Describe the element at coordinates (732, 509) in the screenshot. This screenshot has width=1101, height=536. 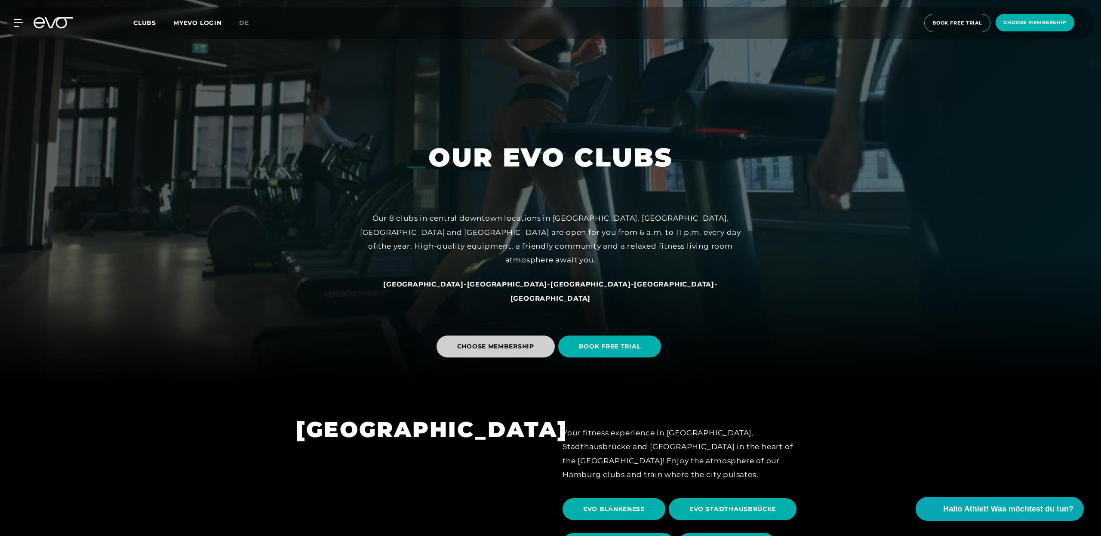
I see `span: EVO STADTHAUSBRÜCKE` at that location.